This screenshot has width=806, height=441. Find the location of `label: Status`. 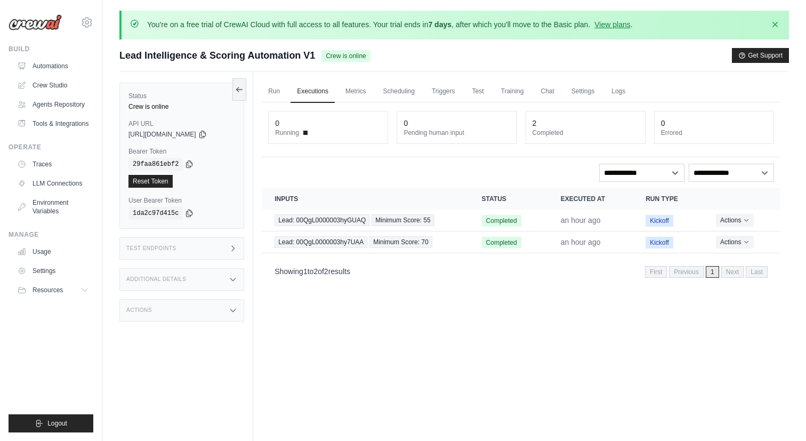

label: Status is located at coordinates (182, 96).